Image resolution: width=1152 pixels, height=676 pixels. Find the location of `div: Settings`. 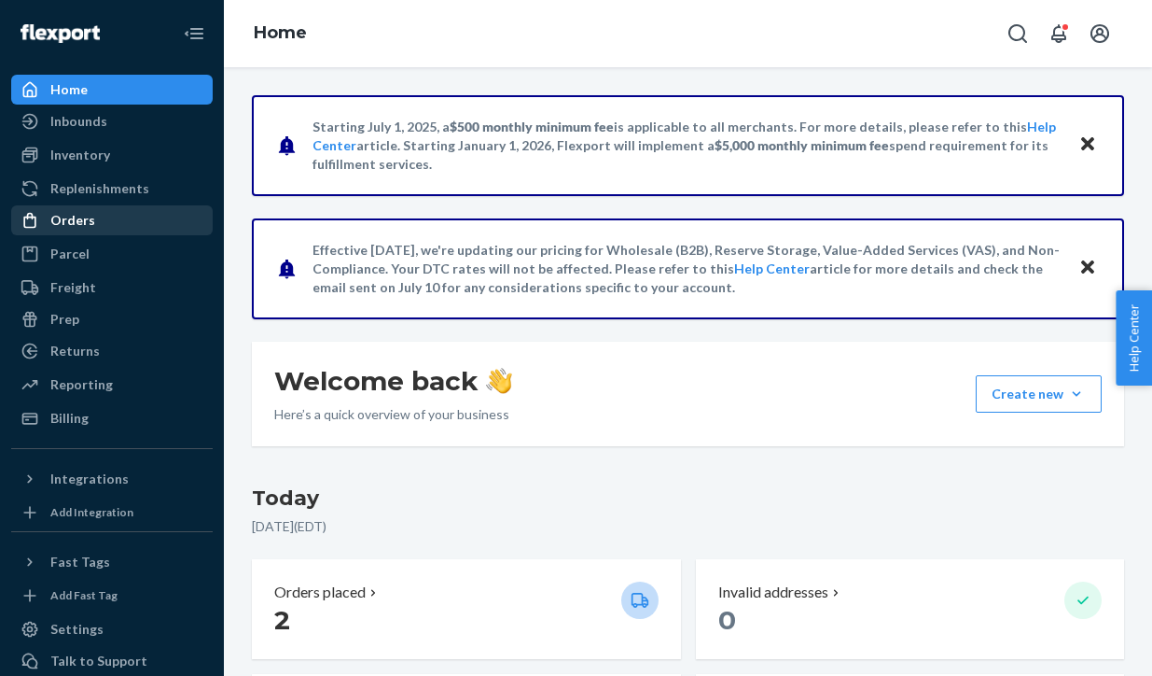

div: Settings is located at coordinates (77, 629).